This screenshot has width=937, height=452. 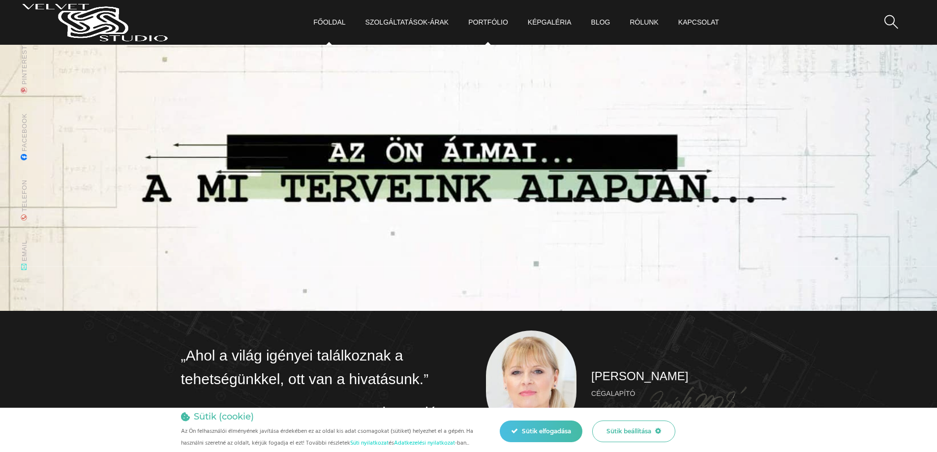 I want to click on span: facebook, so click(x=25, y=133).